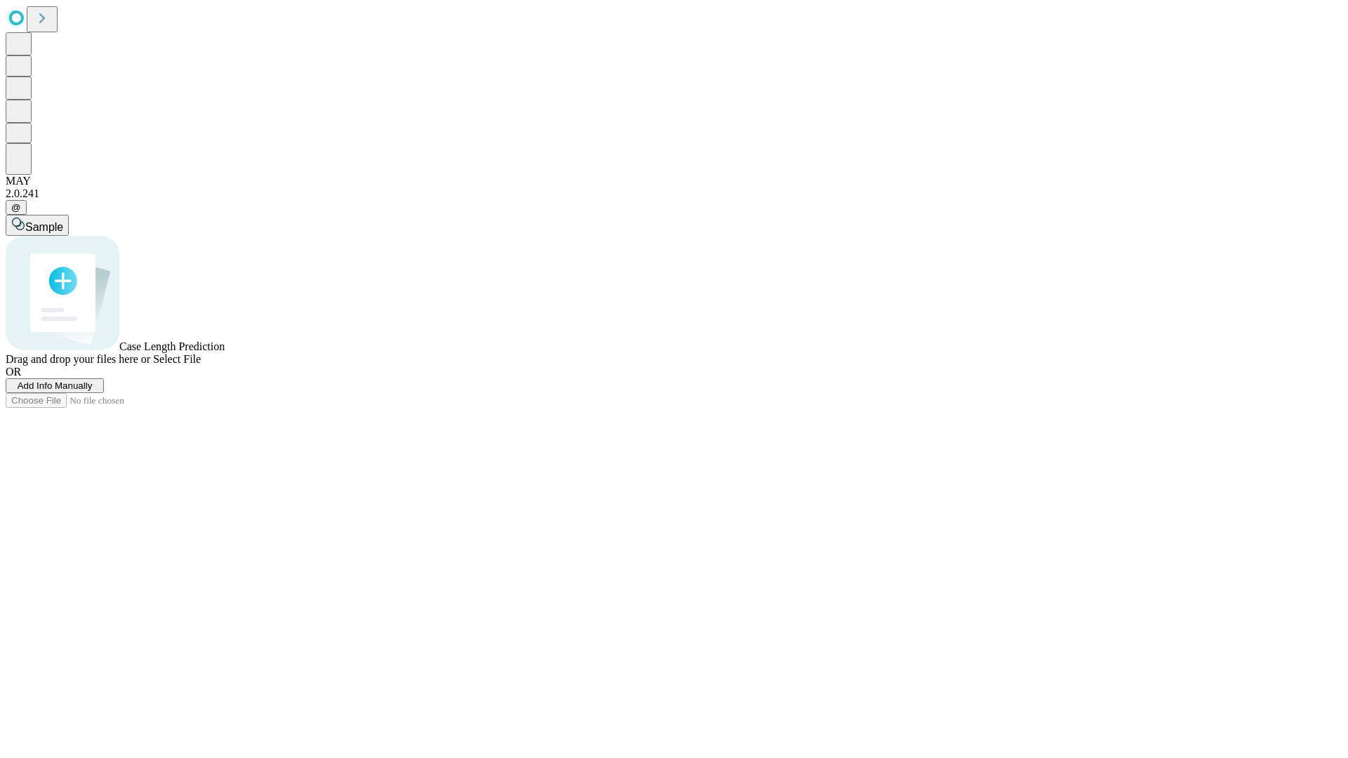 This screenshot has height=758, width=1348. Describe the element at coordinates (177, 359) in the screenshot. I see `span: Select File` at that location.